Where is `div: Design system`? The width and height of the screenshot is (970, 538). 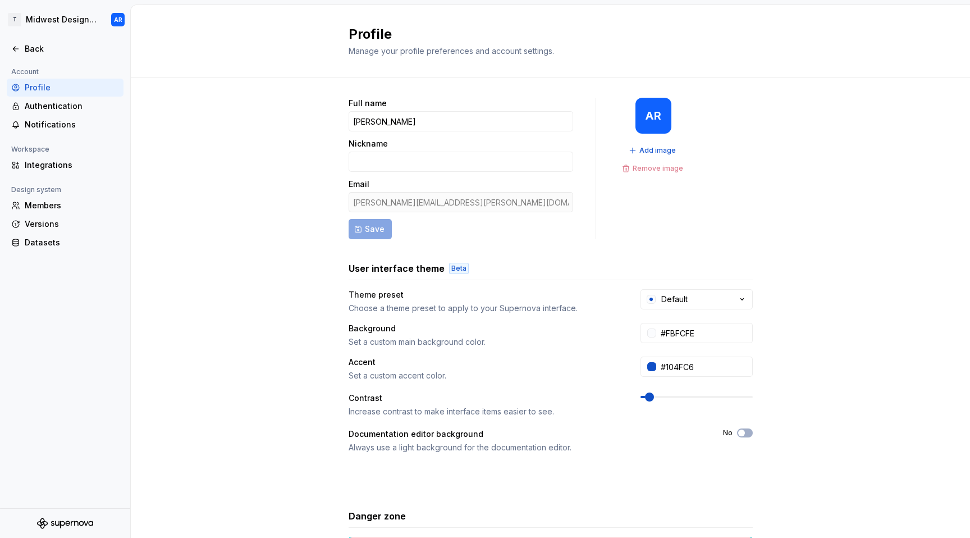 div: Design system is located at coordinates (36, 190).